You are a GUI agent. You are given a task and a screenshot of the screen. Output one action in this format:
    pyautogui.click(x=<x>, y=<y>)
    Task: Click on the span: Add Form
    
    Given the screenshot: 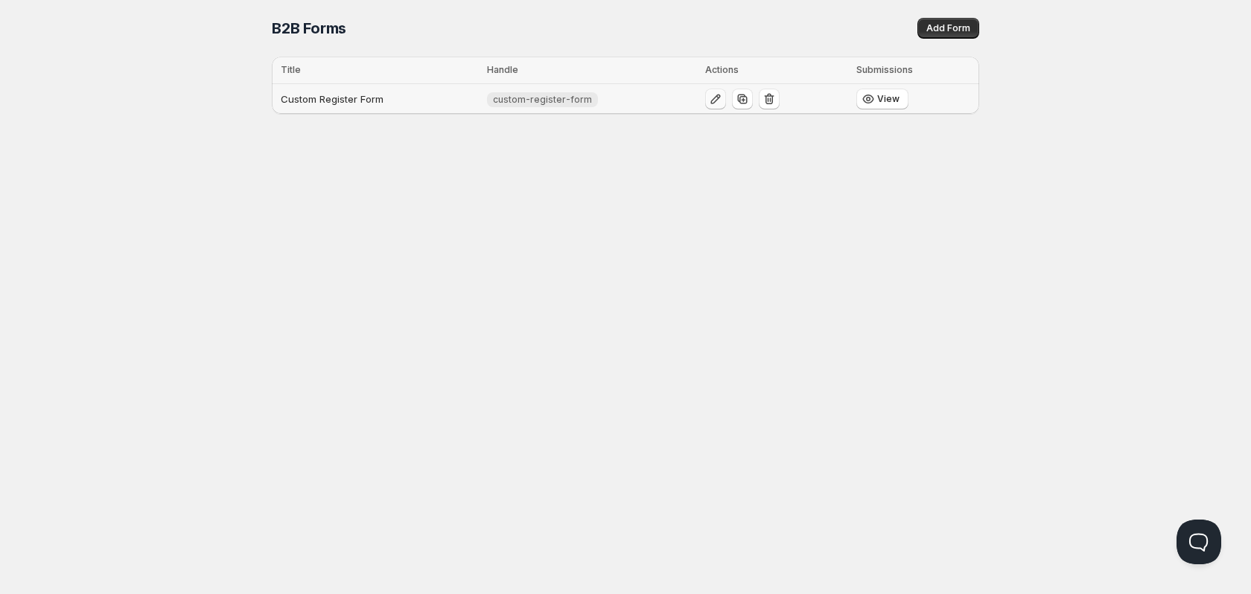 What is the action you would take?
    pyautogui.click(x=948, y=28)
    